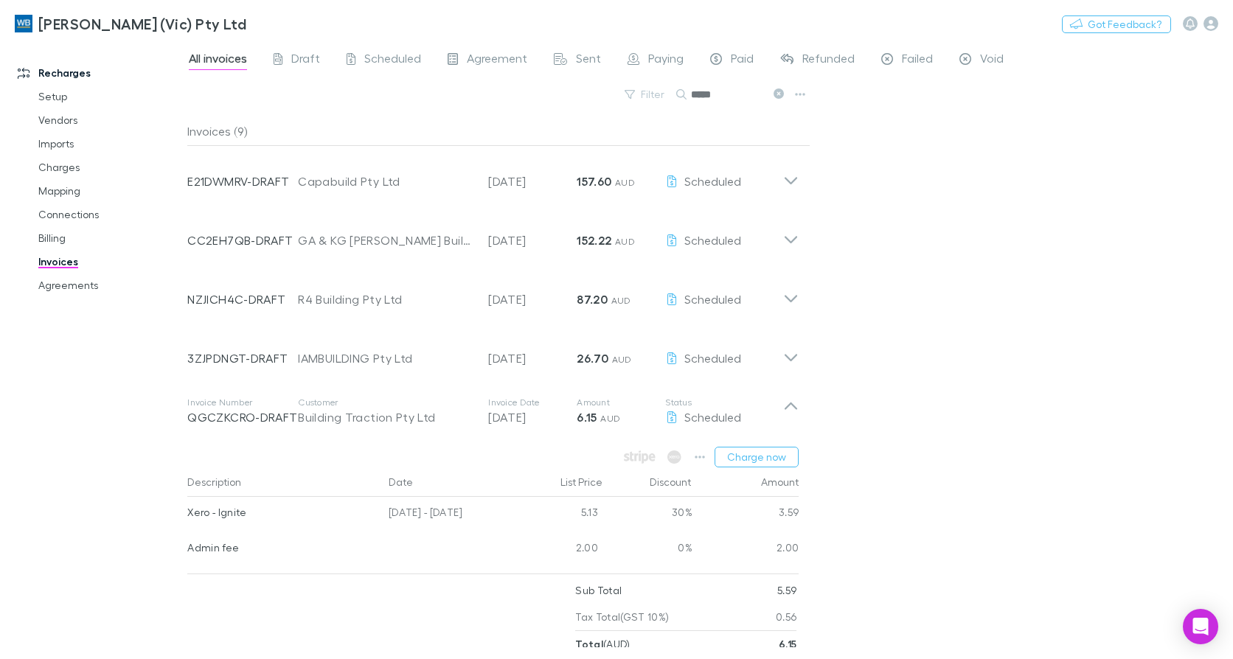 This screenshot has width=1233, height=659. What do you see at coordinates (243, 403) in the screenshot?
I see `p: Invoice Number` at bounding box center [243, 403].